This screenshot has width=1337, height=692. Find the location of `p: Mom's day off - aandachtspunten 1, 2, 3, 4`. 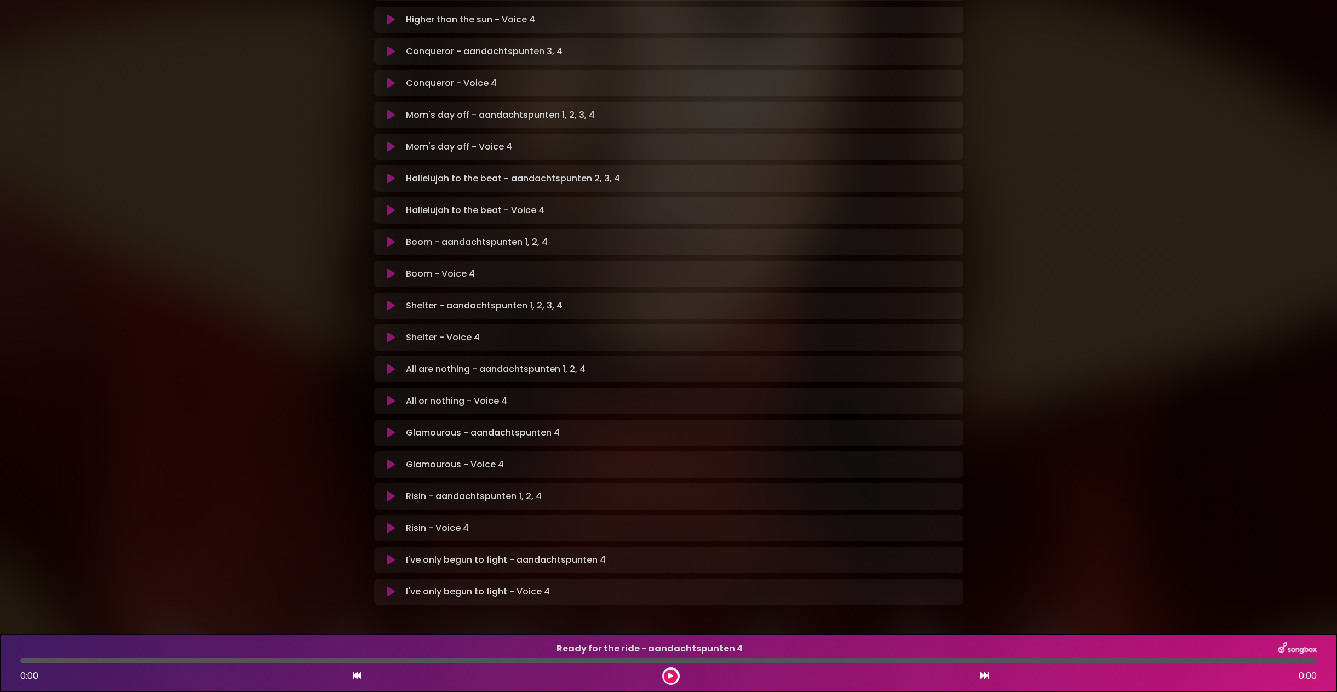

p: Mom's day off - aandachtspunten 1, 2, 3, 4 is located at coordinates (681, 115).